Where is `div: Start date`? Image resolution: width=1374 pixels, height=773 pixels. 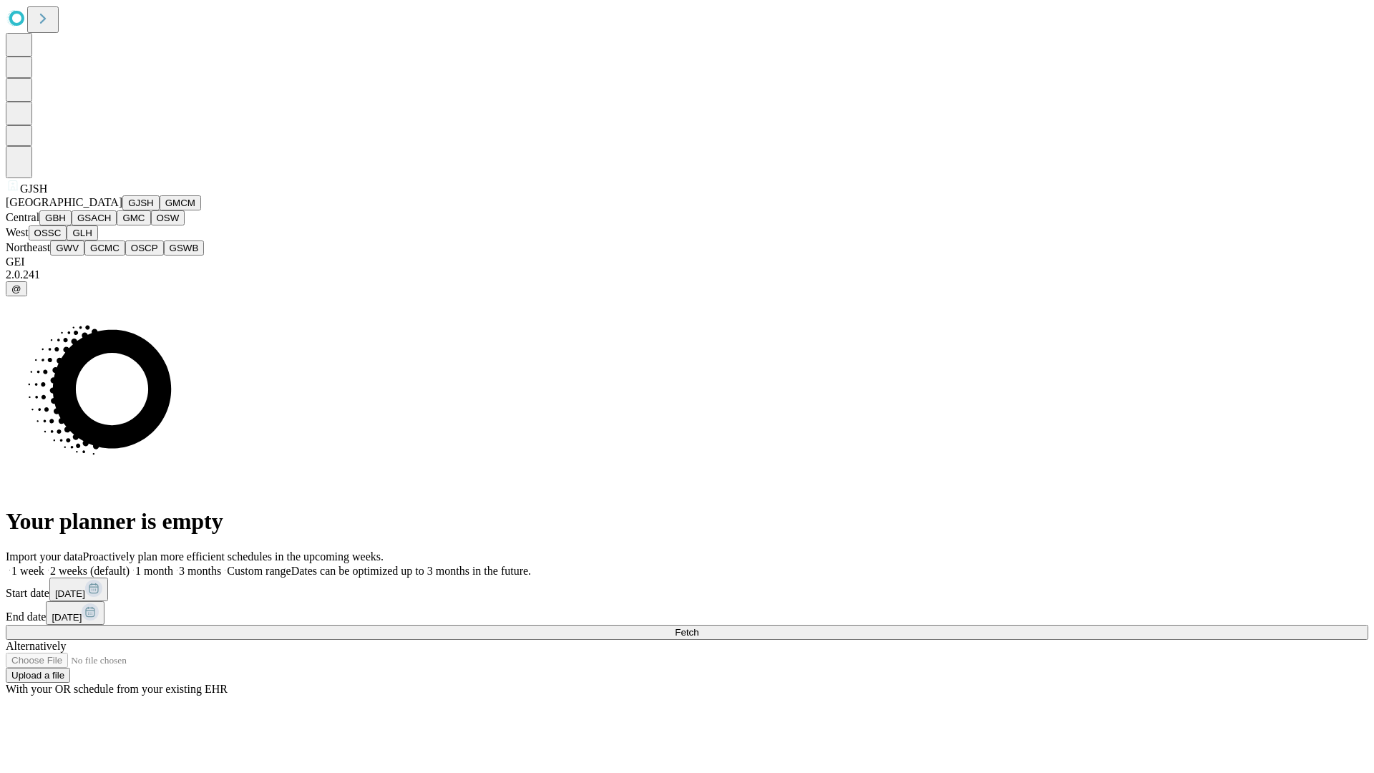 div: Start date is located at coordinates (687, 589).